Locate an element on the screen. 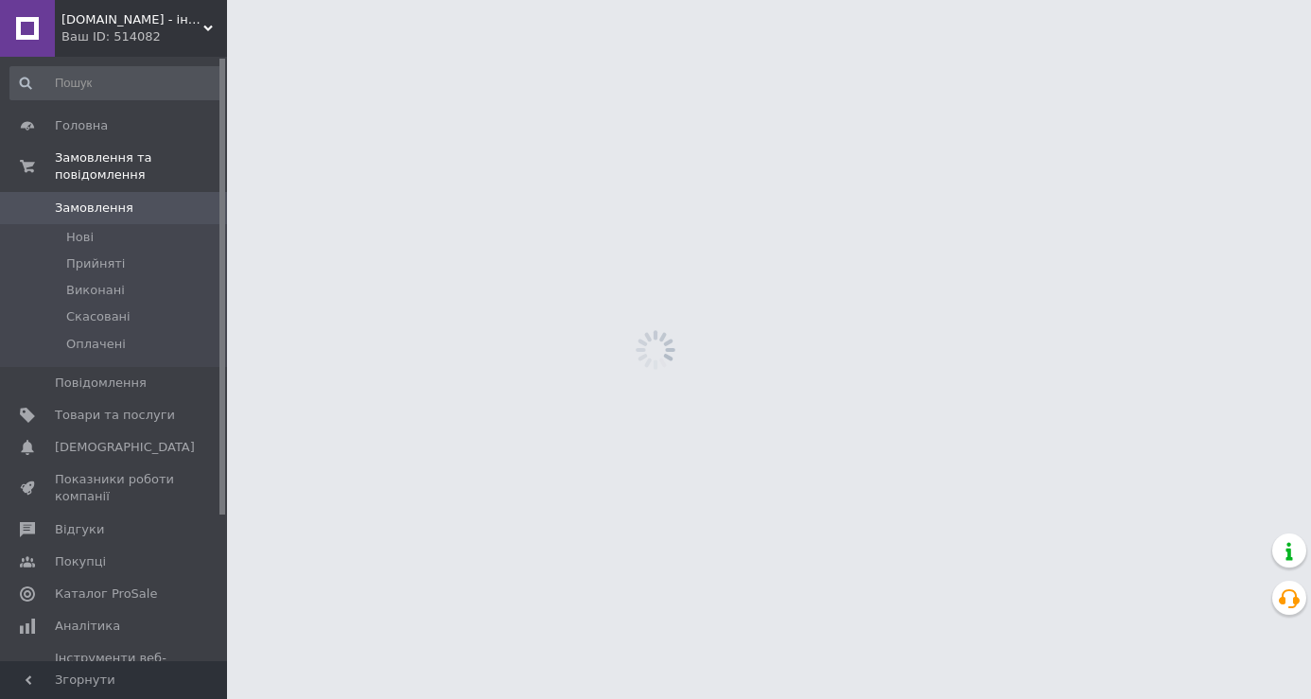 This screenshot has width=1311, height=699. span: Замовлення та повідомлення is located at coordinates (141, 166).